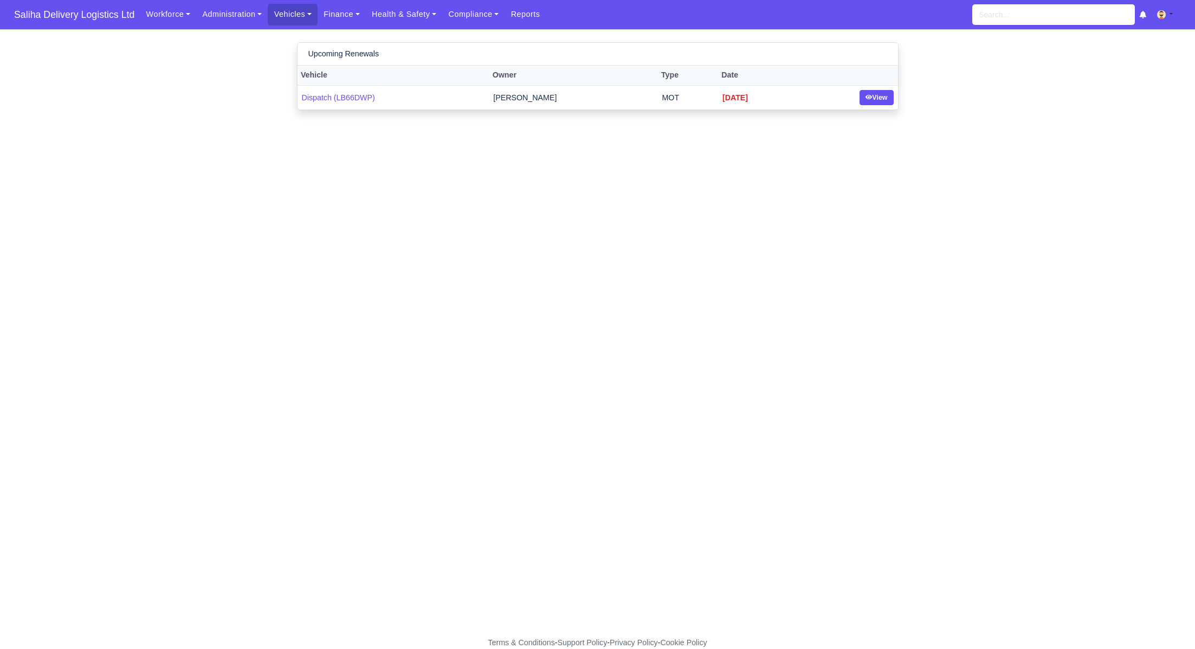 The height and width of the screenshot is (649, 1195). Describe the element at coordinates (1054, 15) in the screenshot. I see `input: Search...` at that location.